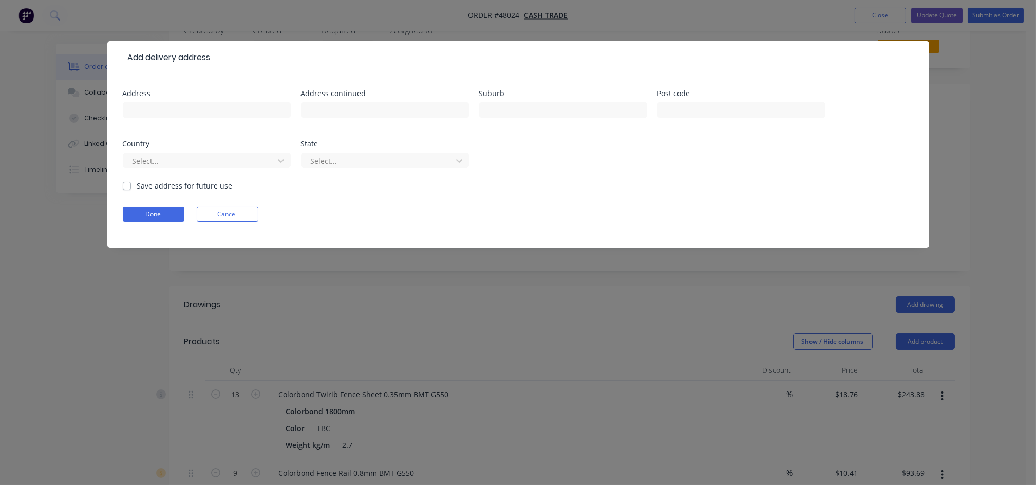 Image resolution: width=1036 pixels, height=485 pixels. What do you see at coordinates (206, 93) in the screenshot?
I see `div: Address` at bounding box center [206, 93].